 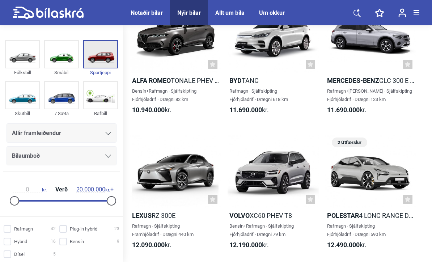 What do you see at coordinates (353, 80) in the screenshot?
I see `b: Mercedes-Benz` at bounding box center [353, 80].